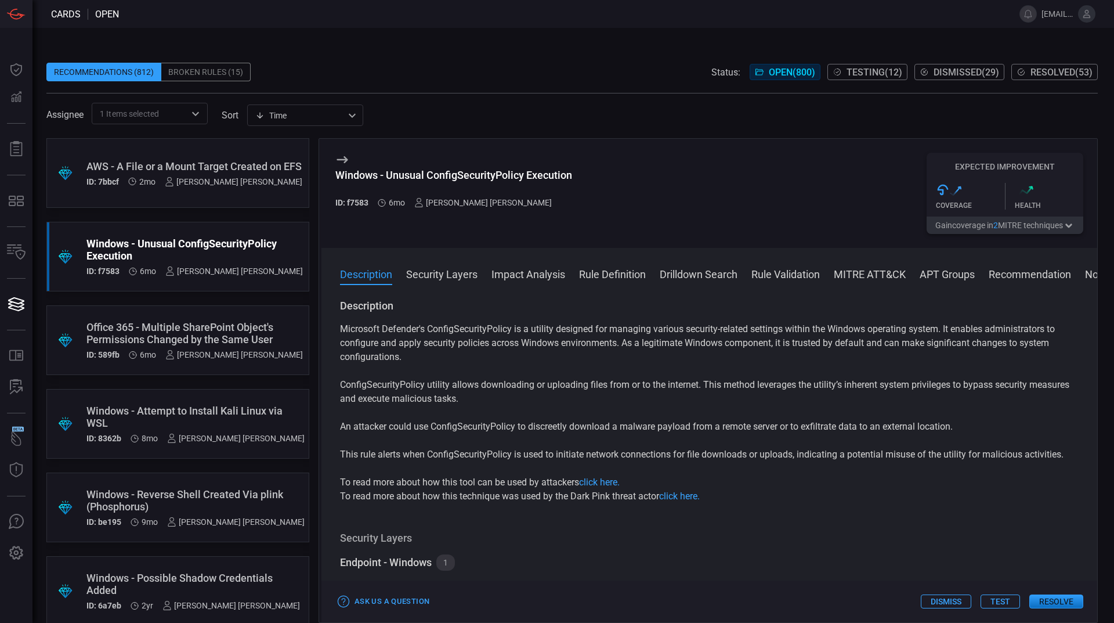  What do you see at coordinates (150, 522) in the screenshot?
I see `span: Jan 21, 2025 2:12 PM` at bounding box center [150, 522].